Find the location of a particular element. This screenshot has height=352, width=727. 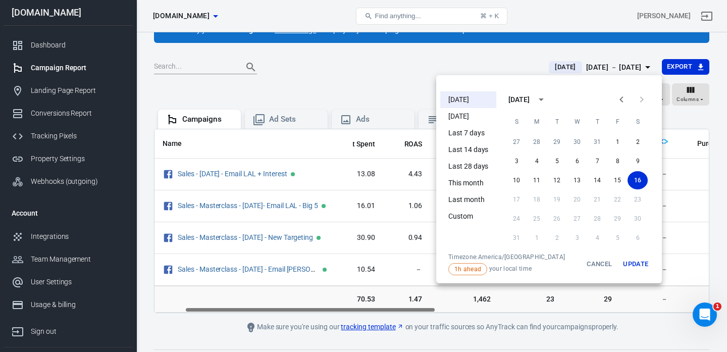

button: 30 is located at coordinates (577, 142).